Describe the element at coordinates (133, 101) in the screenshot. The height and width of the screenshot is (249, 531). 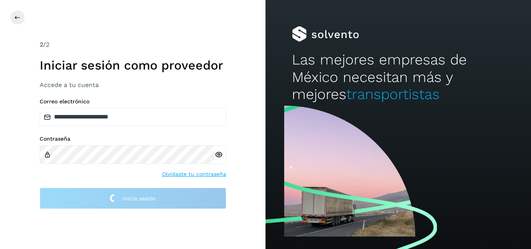
I see `label: Correo electrónico` at that location.